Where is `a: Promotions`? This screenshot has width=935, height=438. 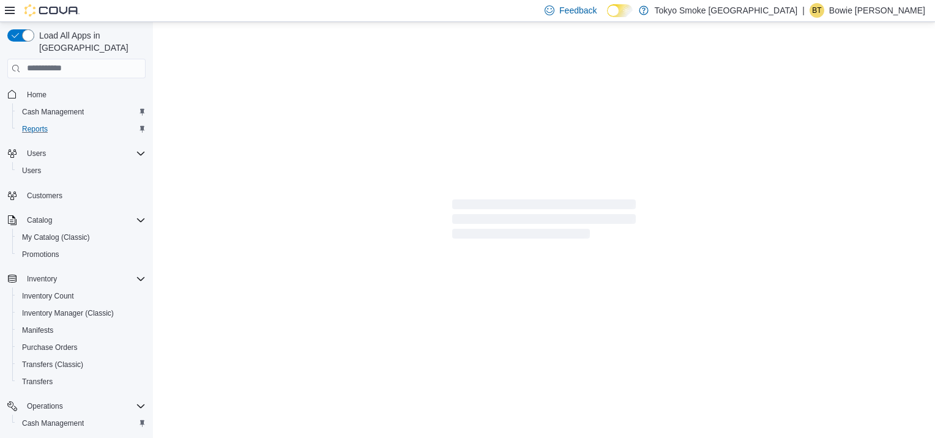
a: Promotions is located at coordinates (40, 254).